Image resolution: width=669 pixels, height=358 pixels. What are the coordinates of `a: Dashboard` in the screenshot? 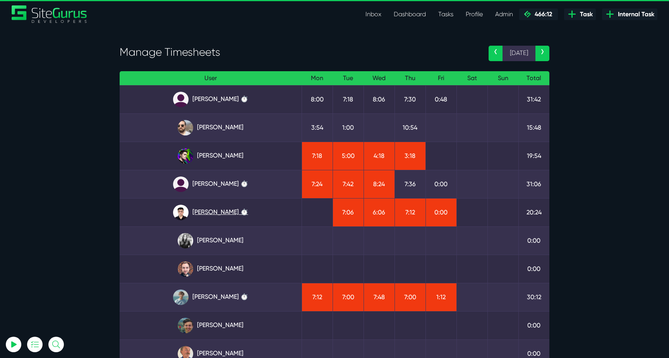 It's located at (410, 14).